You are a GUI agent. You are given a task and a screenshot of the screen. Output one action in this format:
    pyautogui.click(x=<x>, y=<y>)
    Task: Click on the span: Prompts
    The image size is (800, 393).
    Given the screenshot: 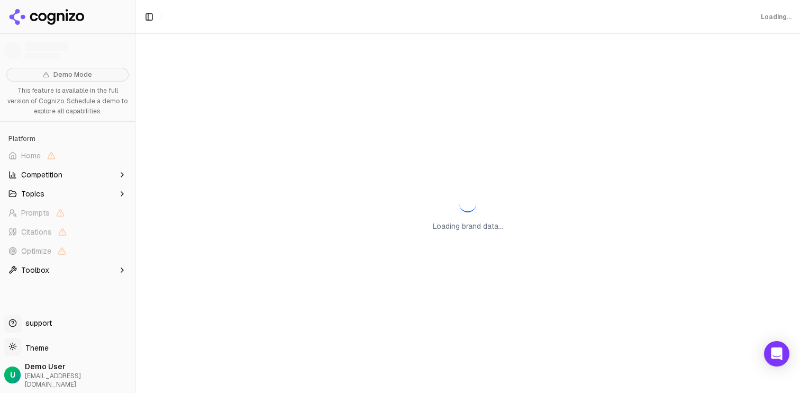 What is the action you would take?
    pyautogui.click(x=35, y=213)
    